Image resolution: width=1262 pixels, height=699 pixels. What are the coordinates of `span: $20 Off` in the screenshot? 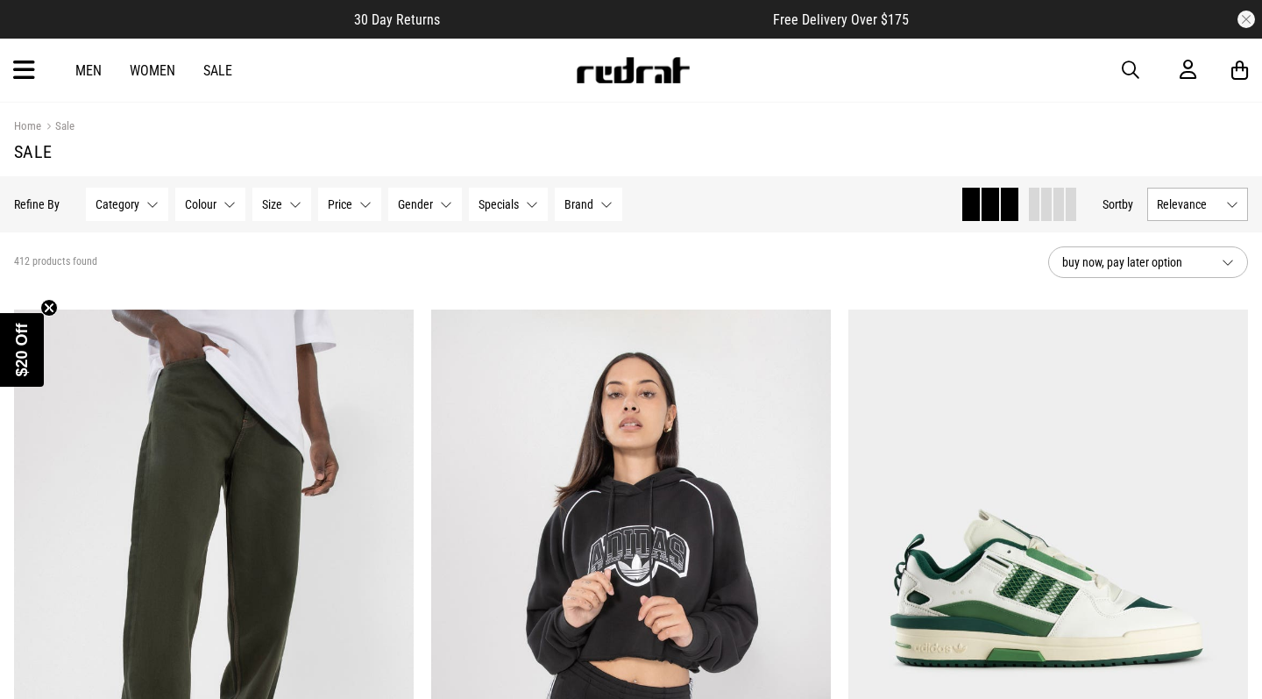 It's located at (22, 349).